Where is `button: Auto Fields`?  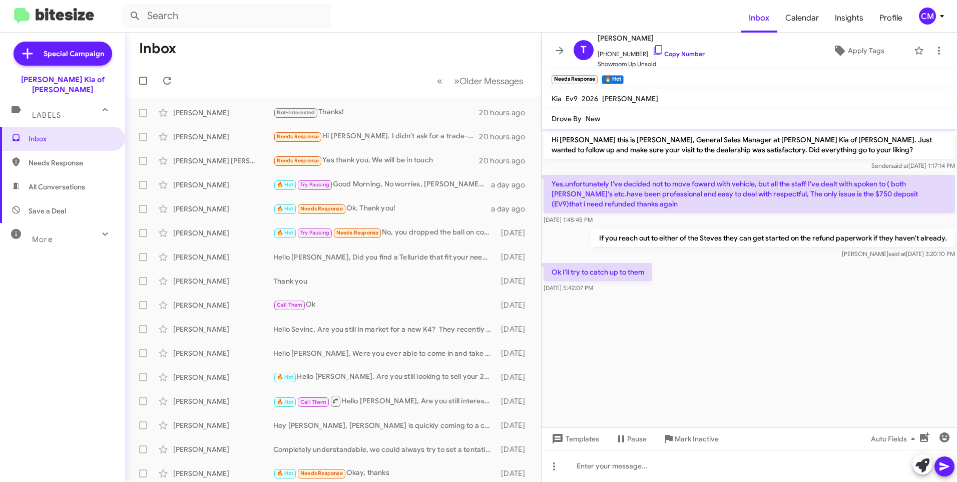
button: Auto Fields is located at coordinates (895, 439).